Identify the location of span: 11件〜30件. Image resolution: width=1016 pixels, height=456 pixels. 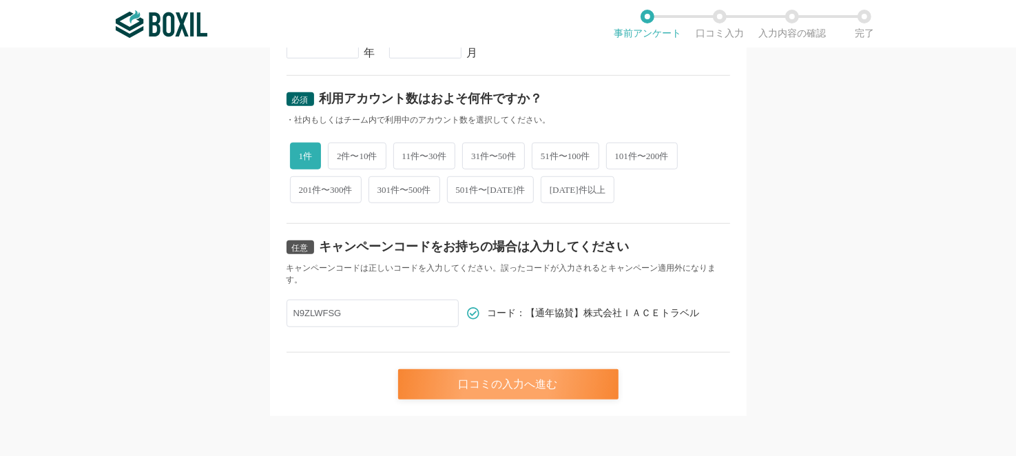
(424, 156).